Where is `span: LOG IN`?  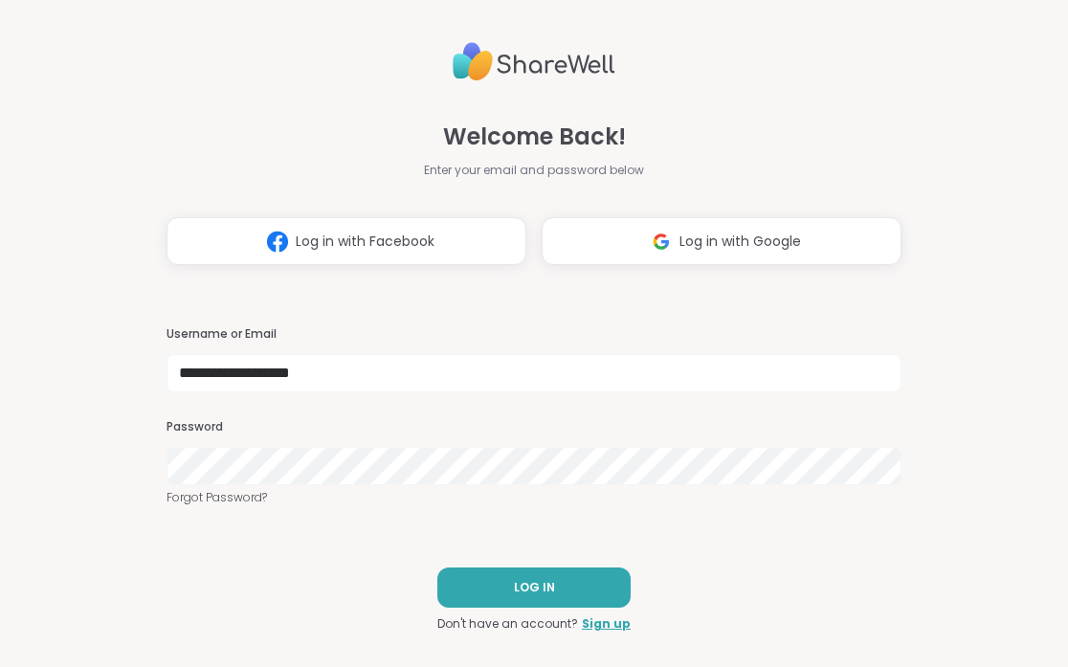 span: LOG IN is located at coordinates (534, 587).